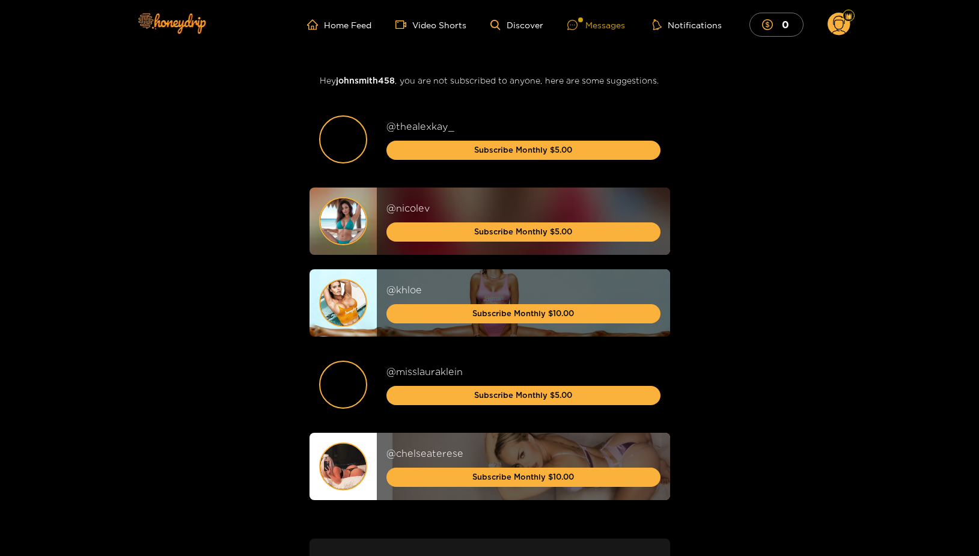 The height and width of the screenshot is (556, 979). I want to click on img: Fan Level, so click(849, 16).